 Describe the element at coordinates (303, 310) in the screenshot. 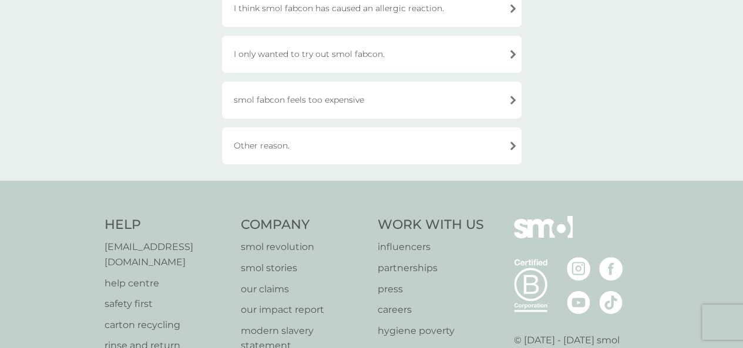

I see `a: our impact report` at that location.